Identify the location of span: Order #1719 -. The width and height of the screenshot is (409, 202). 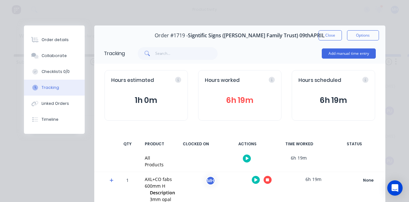
(171, 35).